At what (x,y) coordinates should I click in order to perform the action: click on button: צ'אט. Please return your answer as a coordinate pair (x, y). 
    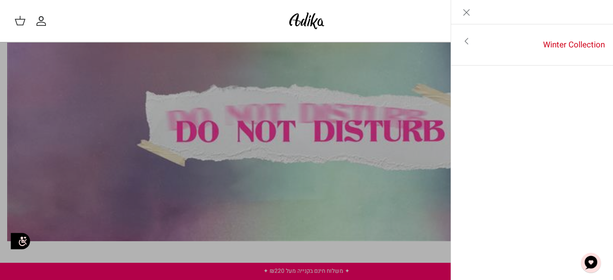
    Looking at the image, I should click on (591, 263).